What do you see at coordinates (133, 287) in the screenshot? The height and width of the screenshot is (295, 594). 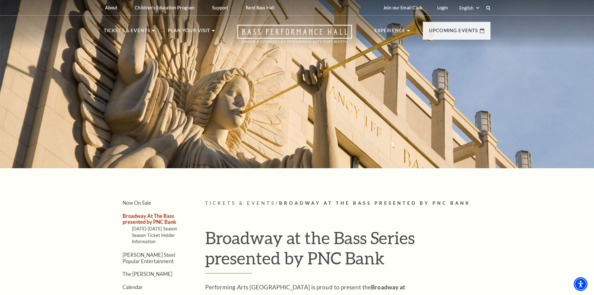 I see `a: Calendar` at bounding box center [133, 287].